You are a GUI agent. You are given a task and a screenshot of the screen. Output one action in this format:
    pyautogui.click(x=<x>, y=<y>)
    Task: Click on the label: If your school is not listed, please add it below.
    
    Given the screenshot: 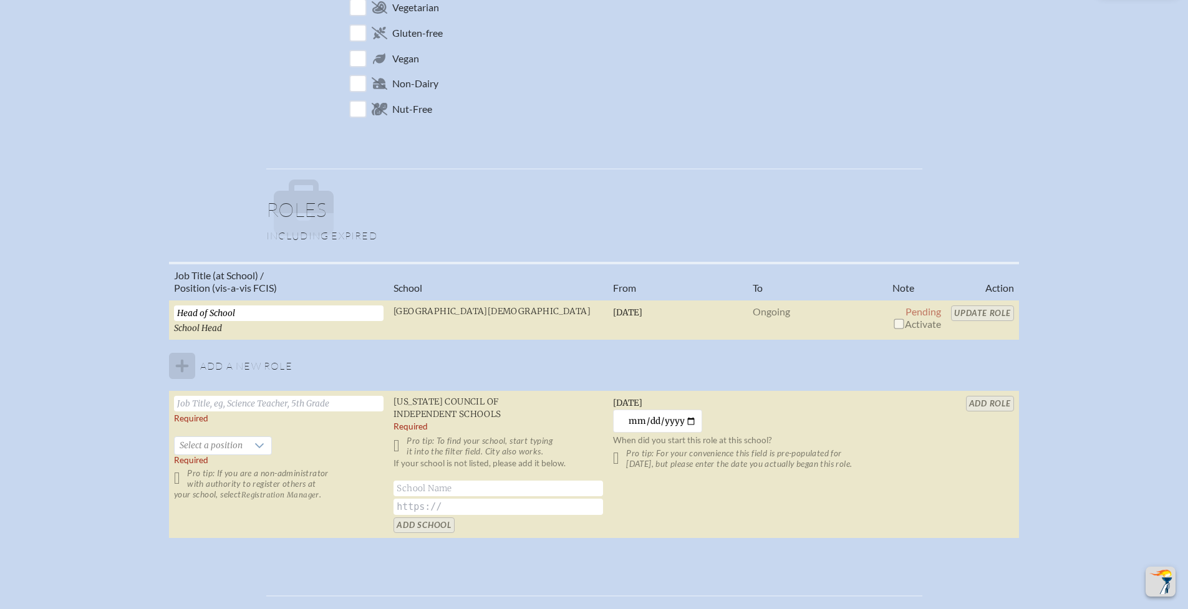 What is the action you would take?
    pyautogui.click(x=480, y=469)
    